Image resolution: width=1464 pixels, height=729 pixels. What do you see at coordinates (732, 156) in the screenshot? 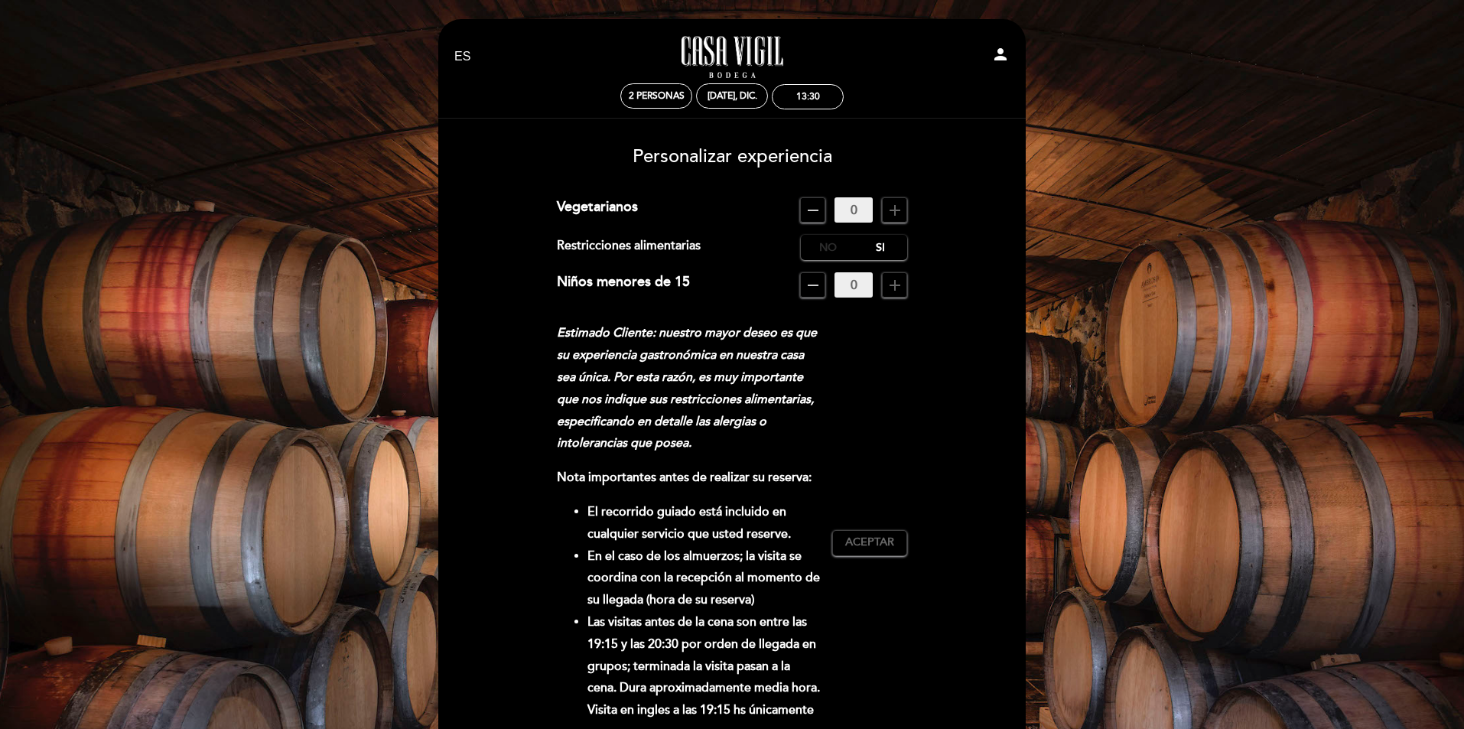
I see `span: Personalizar experiencia` at bounding box center [732, 156].